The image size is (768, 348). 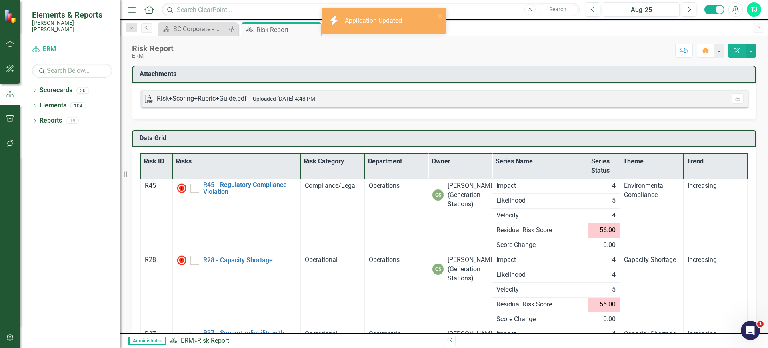 I want to click on div: TJ, so click(x=754, y=10).